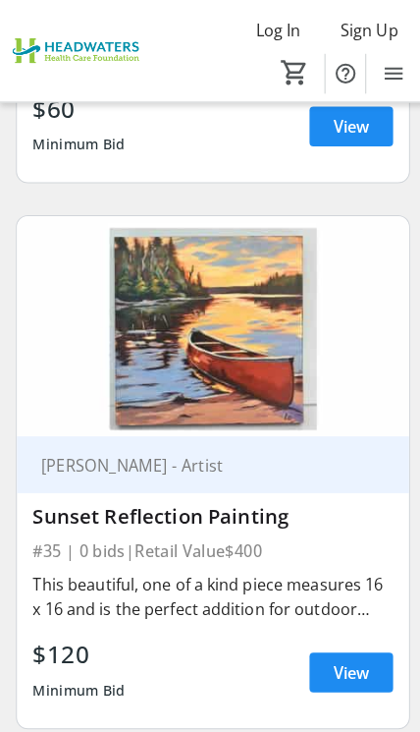 The image size is (420, 732). I want to click on button: Help, so click(341, 73).